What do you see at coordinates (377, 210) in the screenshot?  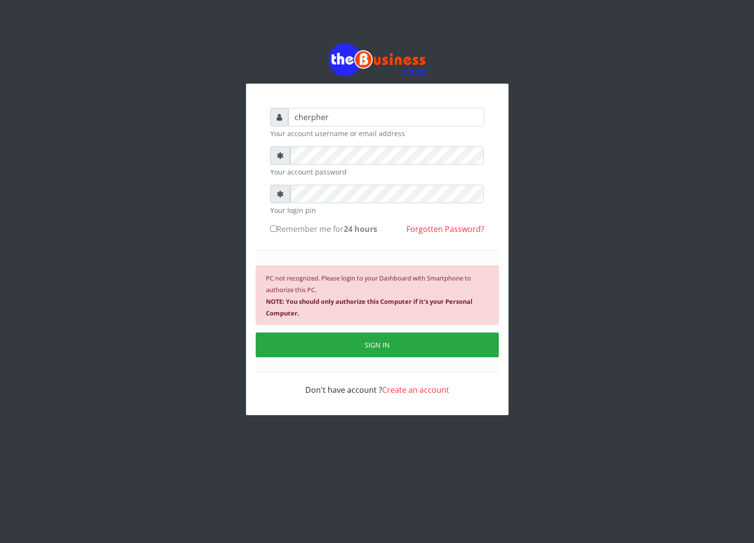 I see `small: Your login pin` at bounding box center [377, 210].